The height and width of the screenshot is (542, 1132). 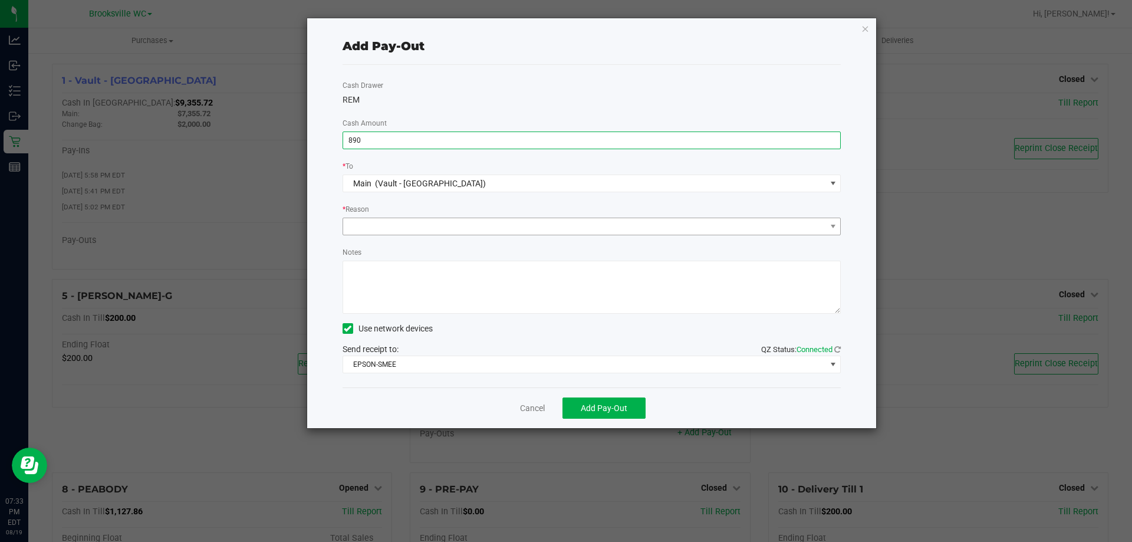 What do you see at coordinates (362, 85) in the screenshot?
I see `label: Cash Drawer` at bounding box center [362, 85].